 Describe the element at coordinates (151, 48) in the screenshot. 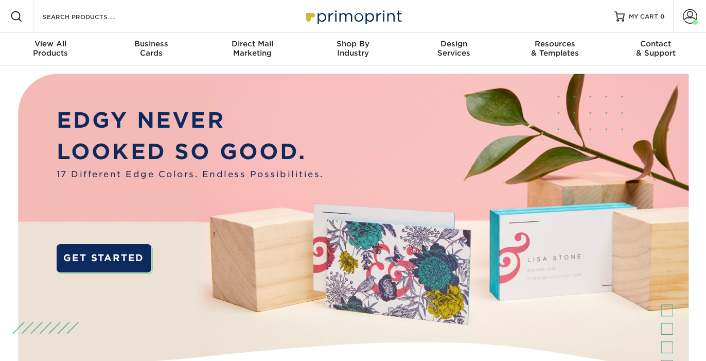

I see `div: Cards` at that location.